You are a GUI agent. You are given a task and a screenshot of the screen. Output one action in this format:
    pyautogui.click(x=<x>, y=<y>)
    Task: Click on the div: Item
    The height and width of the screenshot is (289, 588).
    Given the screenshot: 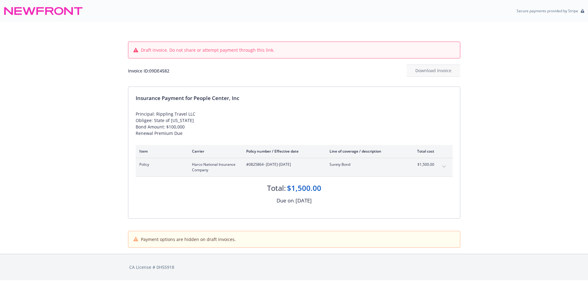 What is the action you would take?
    pyautogui.click(x=161, y=151)
    